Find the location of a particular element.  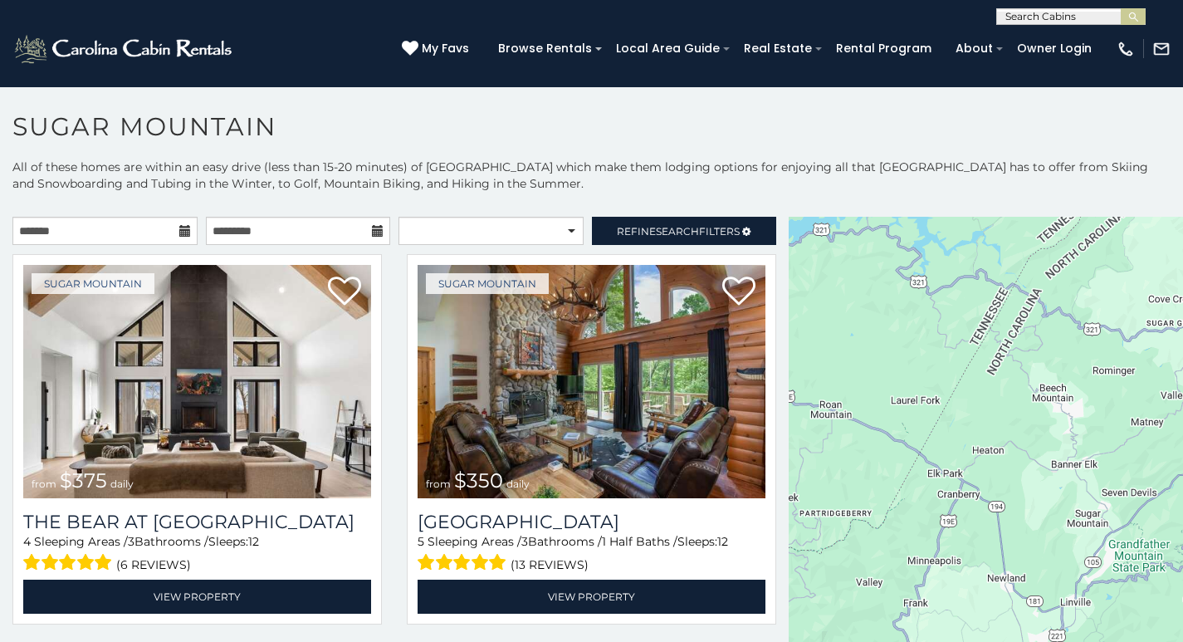

span: Refine Filters is located at coordinates (678, 231).